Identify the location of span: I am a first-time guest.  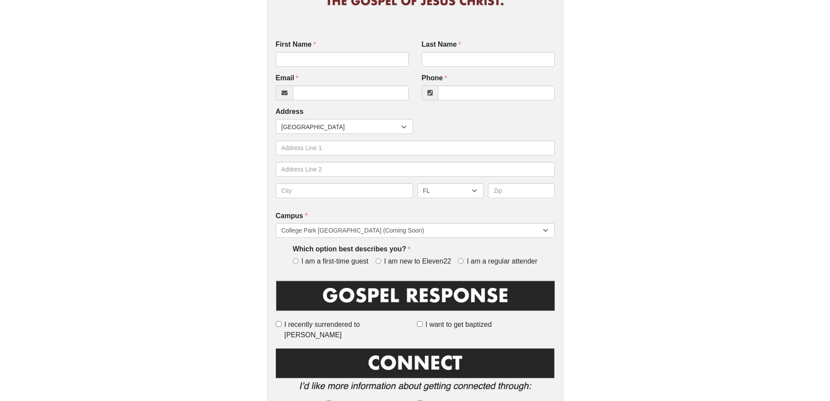
(335, 261).